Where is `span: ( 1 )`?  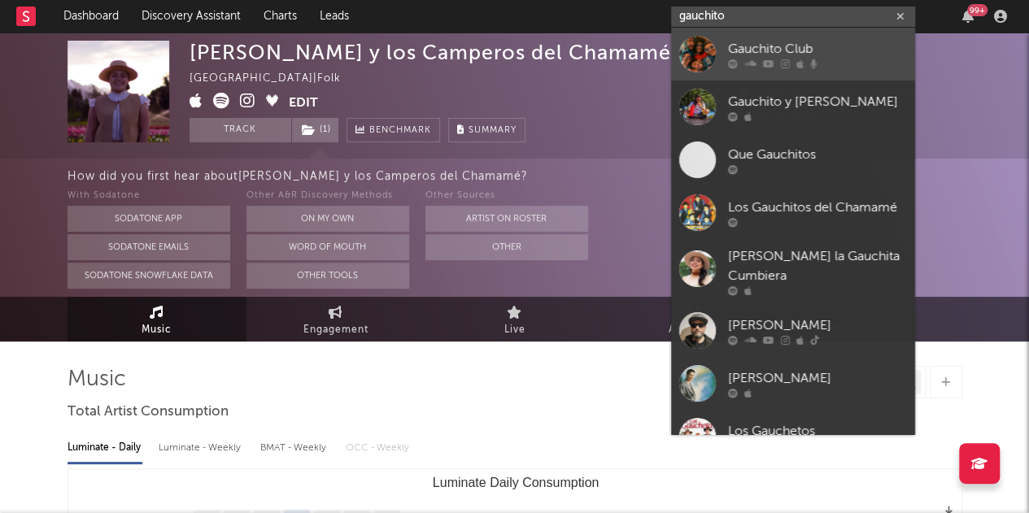 span: ( 1 ) is located at coordinates (315, 130).